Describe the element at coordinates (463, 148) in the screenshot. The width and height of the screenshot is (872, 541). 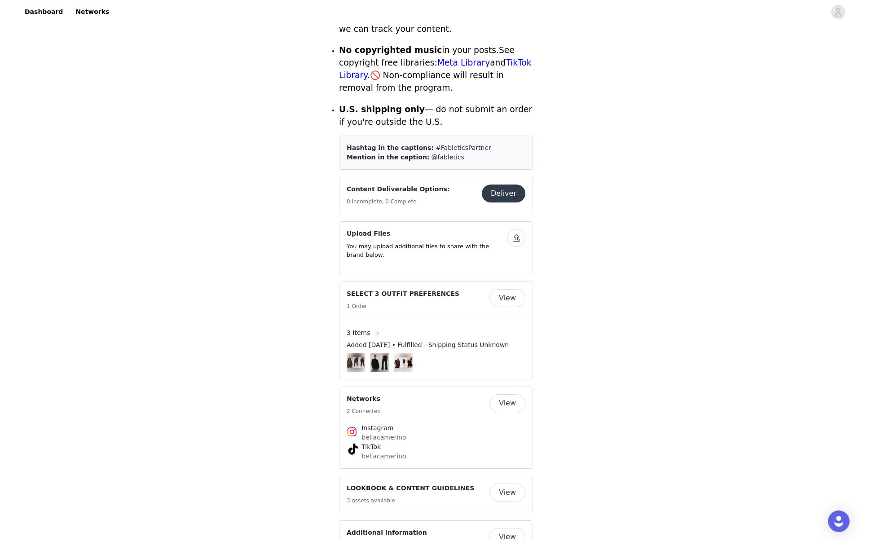
I see `span: #FableticsPartner` at that location.